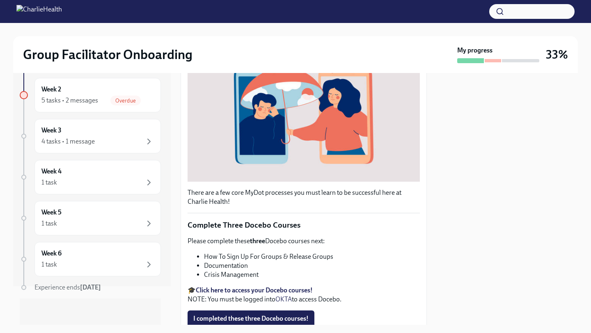 This screenshot has width=591, height=333. Describe the element at coordinates (90, 259) in the screenshot. I see `a: Week 61 task` at that location.